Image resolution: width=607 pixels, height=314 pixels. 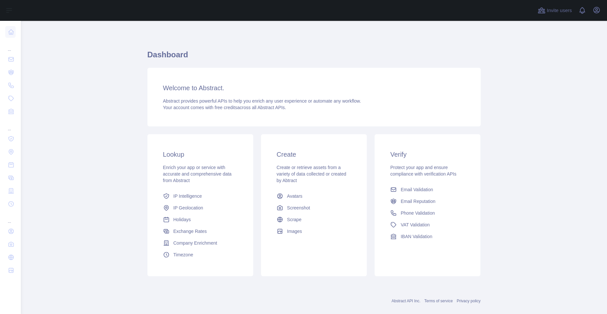 I want to click on span: Phone Validation, so click(x=417, y=213).